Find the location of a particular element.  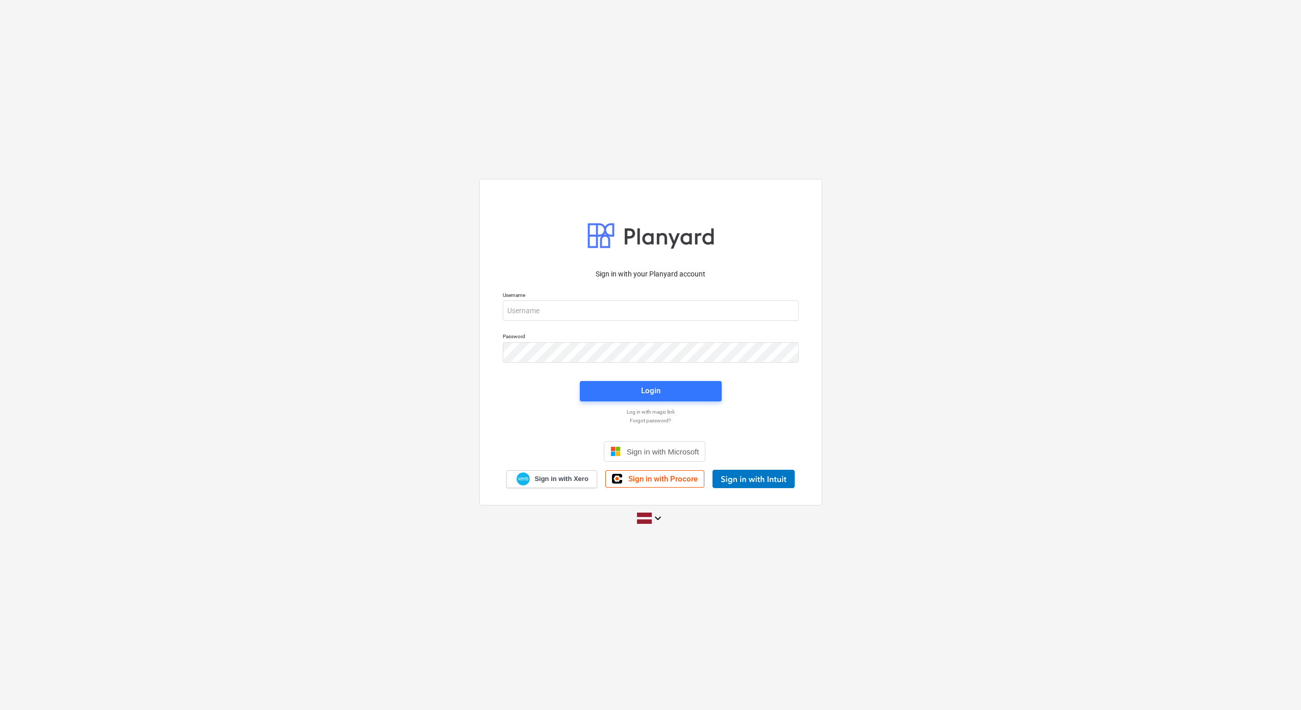

span: Sign in with Xero is located at coordinates (561, 479).